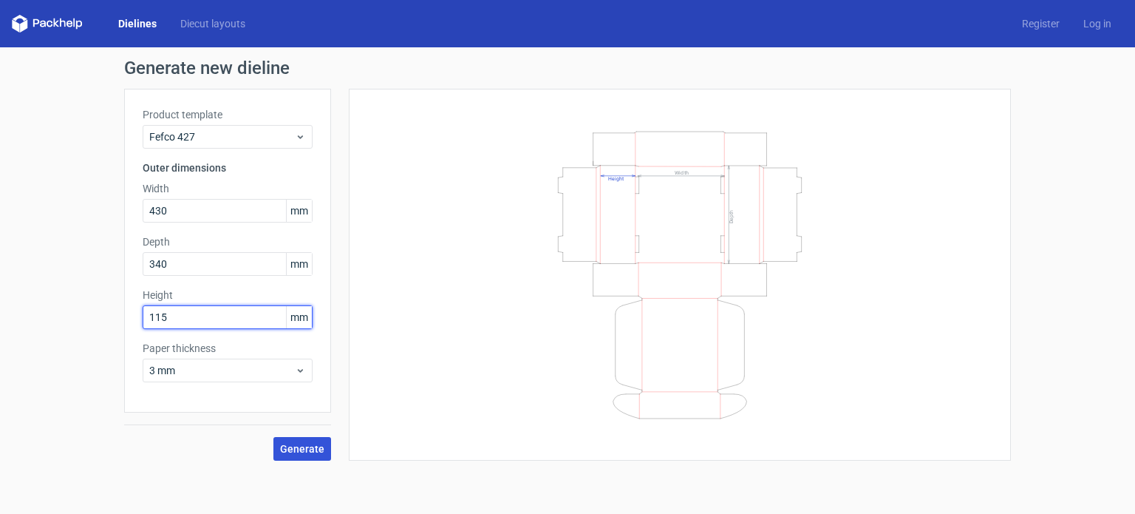  I want to click on label: Depth, so click(228, 242).